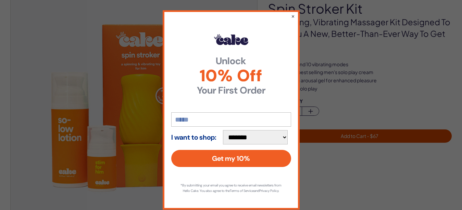  What do you see at coordinates (194, 138) in the screenshot?
I see `strong: I want to shop:` at bounding box center [194, 138].